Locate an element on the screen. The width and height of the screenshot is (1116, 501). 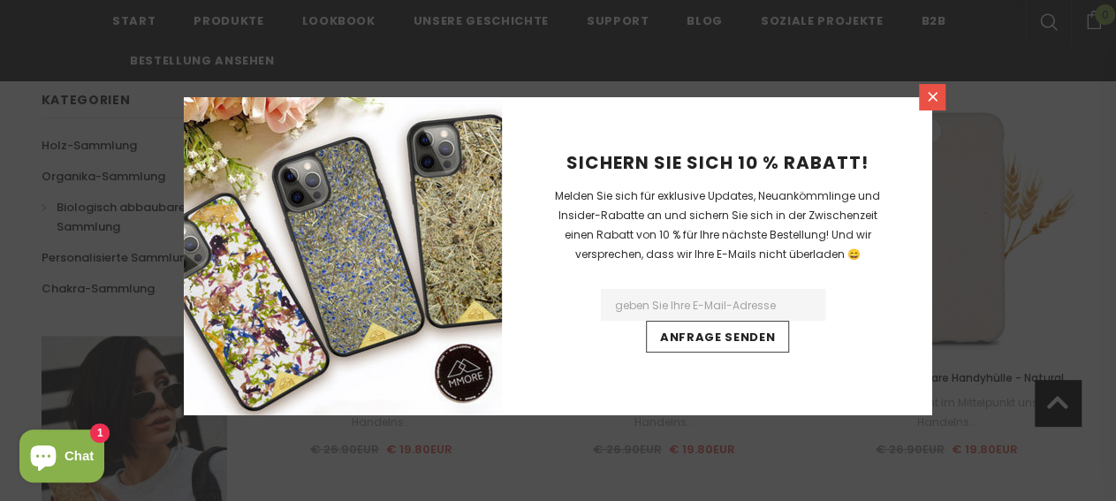
span: Melden Sie sich für exklusive Updates, Neuankömmlinge und Insider-Rabatte an und sichern Sie sich... is located at coordinates (718, 224).